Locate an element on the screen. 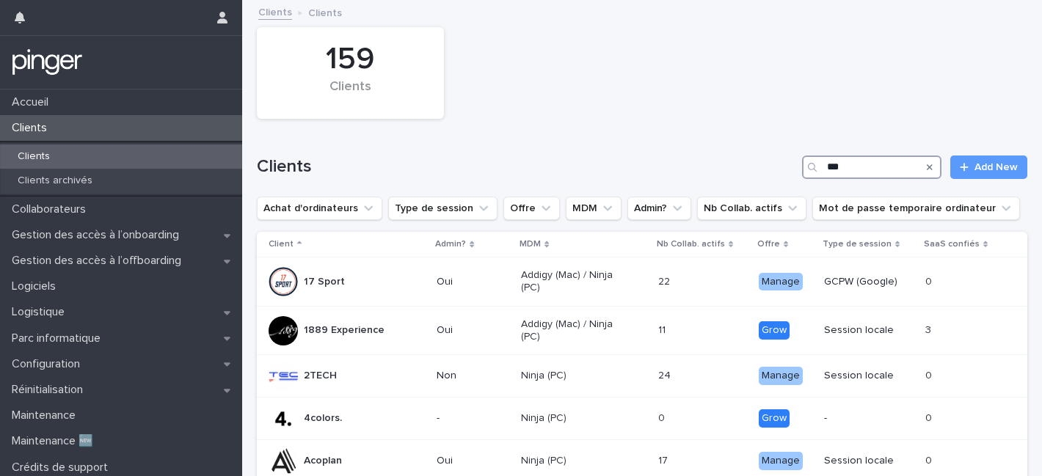 This screenshot has width=1042, height=476. a: Clients is located at coordinates (275, 11).